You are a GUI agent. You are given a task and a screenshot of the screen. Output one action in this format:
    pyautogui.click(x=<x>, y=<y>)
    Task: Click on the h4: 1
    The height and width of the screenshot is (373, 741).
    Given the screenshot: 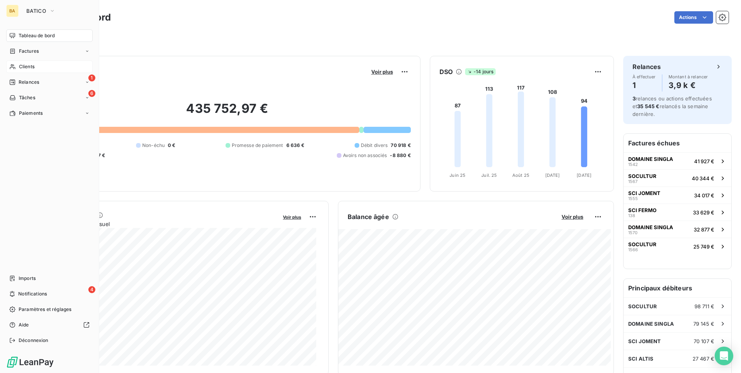 What is the action you would take?
    pyautogui.click(x=644, y=85)
    